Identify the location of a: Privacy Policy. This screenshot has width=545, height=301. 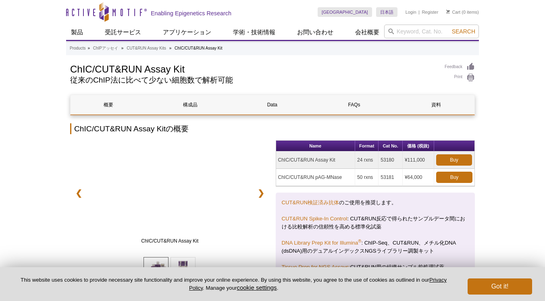
(317, 284).